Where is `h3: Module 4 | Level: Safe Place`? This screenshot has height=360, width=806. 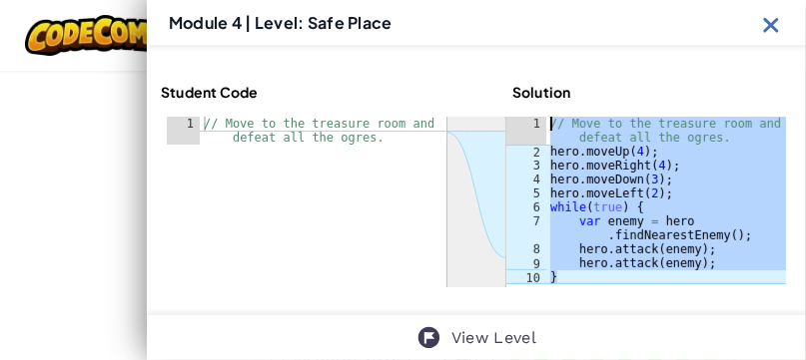
h3: Module 4 | Level: Safe Place is located at coordinates (281, 22).